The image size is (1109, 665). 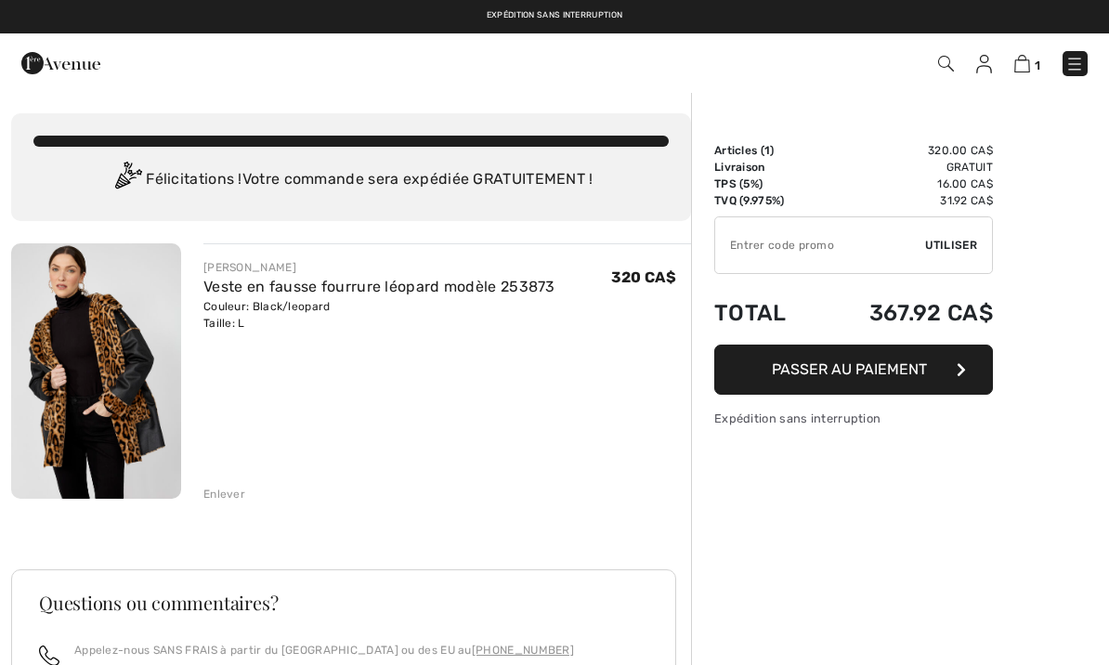 I want to click on a: 1ère Avenue, so click(x=60, y=61).